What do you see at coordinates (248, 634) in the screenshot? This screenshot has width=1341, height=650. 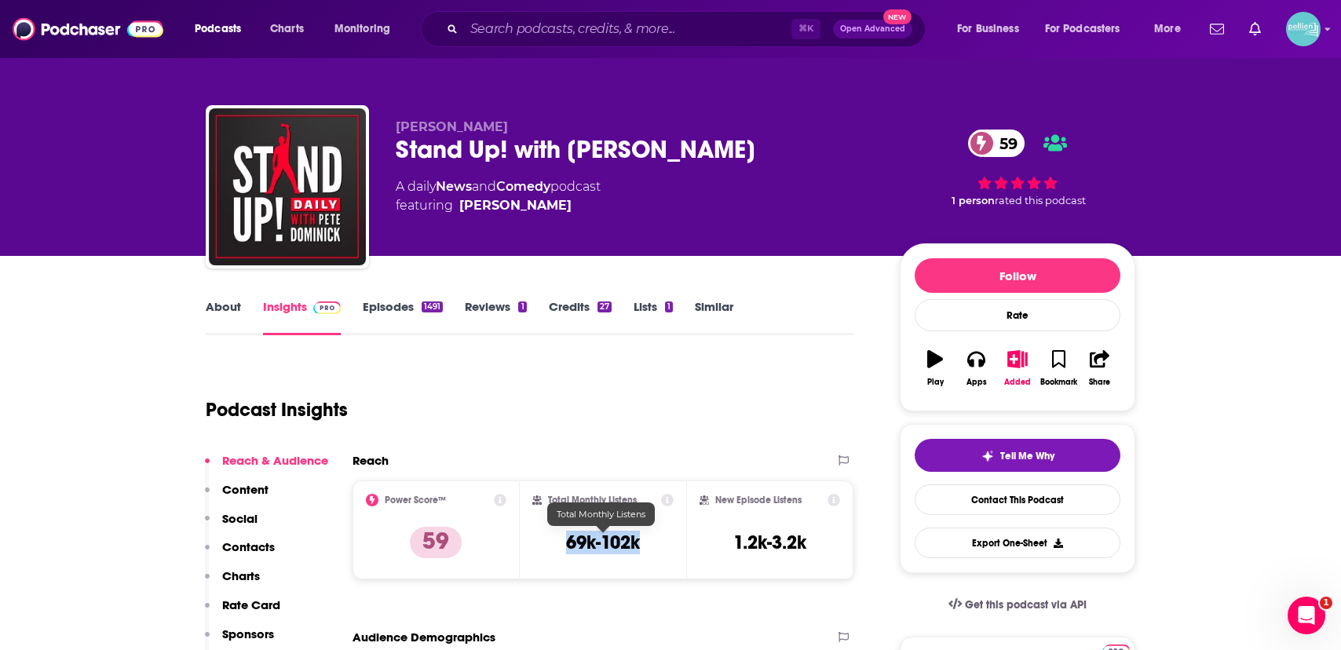 I see `p: Sponsors` at bounding box center [248, 634].